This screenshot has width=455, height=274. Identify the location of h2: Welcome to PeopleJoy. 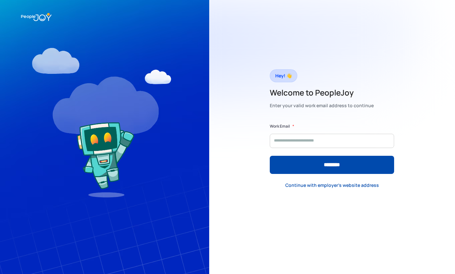
(322, 93).